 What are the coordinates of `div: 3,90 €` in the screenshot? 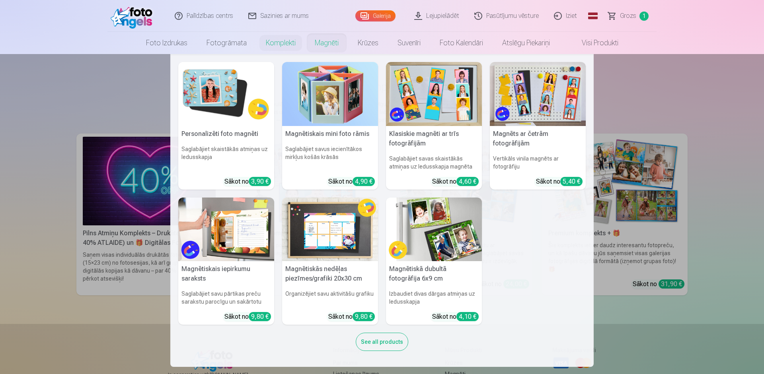 It's located at (260, 181).